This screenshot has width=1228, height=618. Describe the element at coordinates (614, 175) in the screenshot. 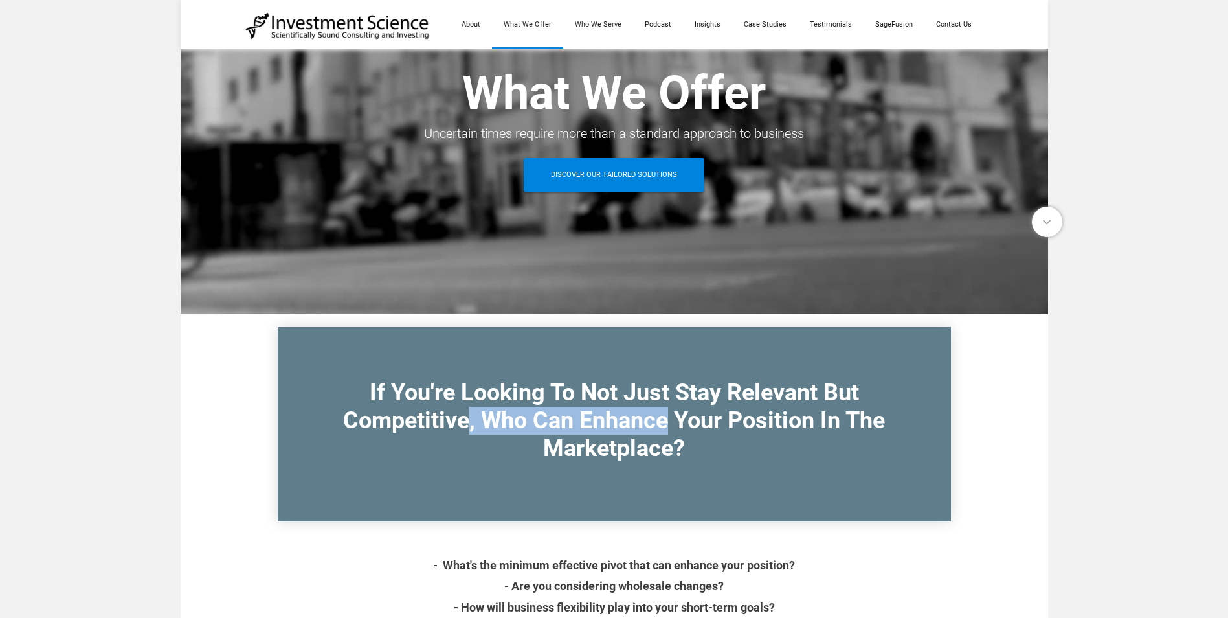

I see `a: Discover Our Tailored Solutions` at that location.